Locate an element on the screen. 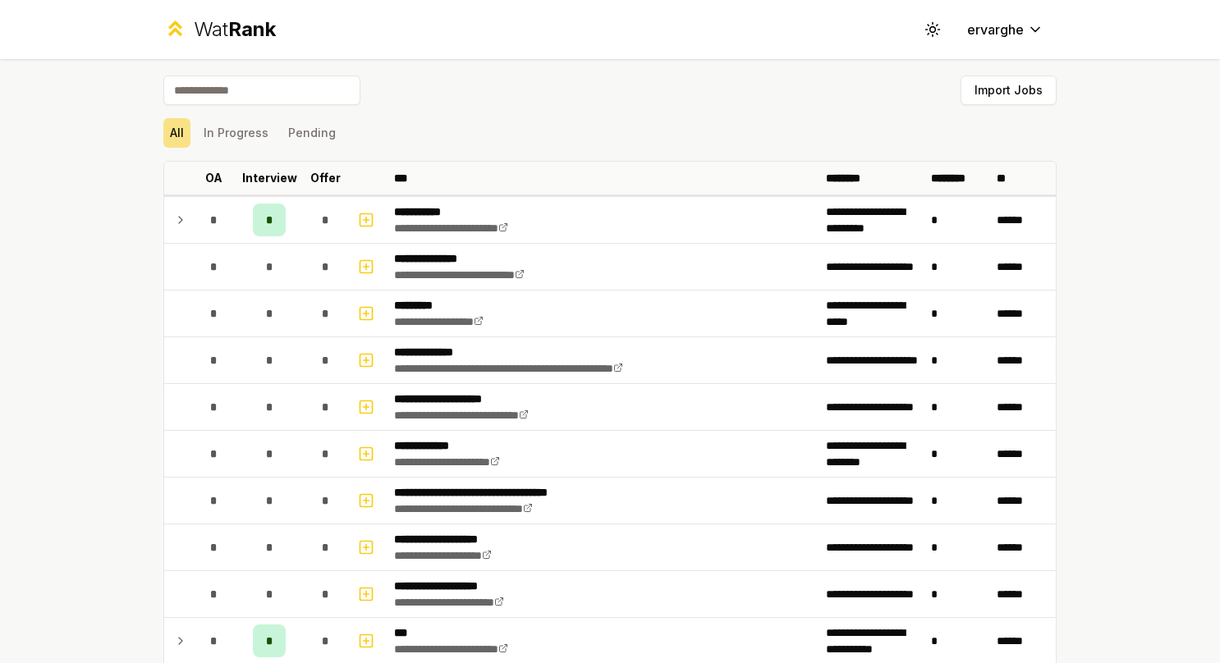 The width and height of the screenshot is (1220, 663). button: Import Jobs is located at coordinates (1008, 90).